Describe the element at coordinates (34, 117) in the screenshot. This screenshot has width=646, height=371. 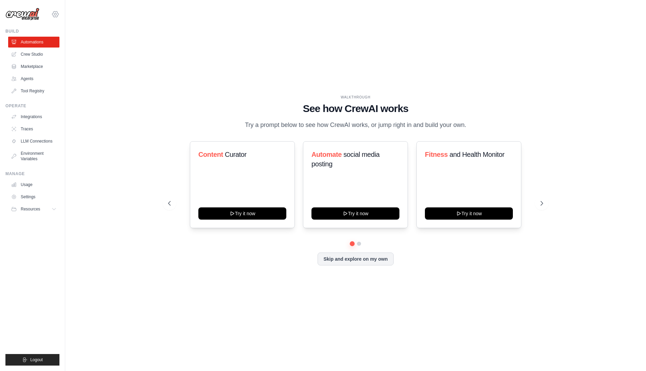
I see `a: Integrations` at that location.